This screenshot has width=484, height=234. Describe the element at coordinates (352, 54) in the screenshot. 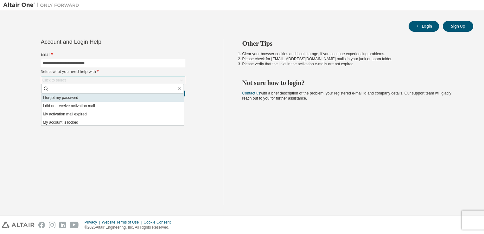

I see `li: Clear your browser cookies and local storage, if you continue experiencing problems.` at that location.